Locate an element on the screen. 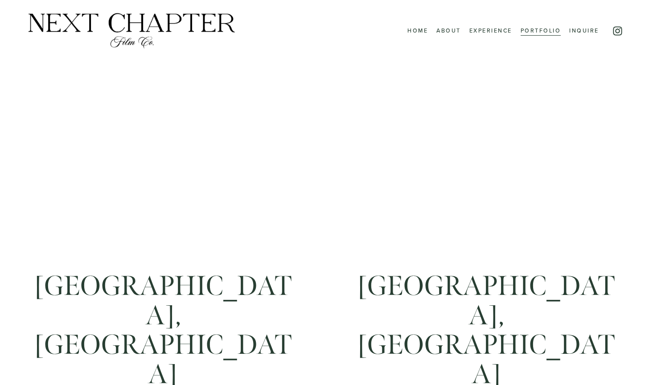  img: Next Chapter Film Co. is located at coordinates (131, 31).